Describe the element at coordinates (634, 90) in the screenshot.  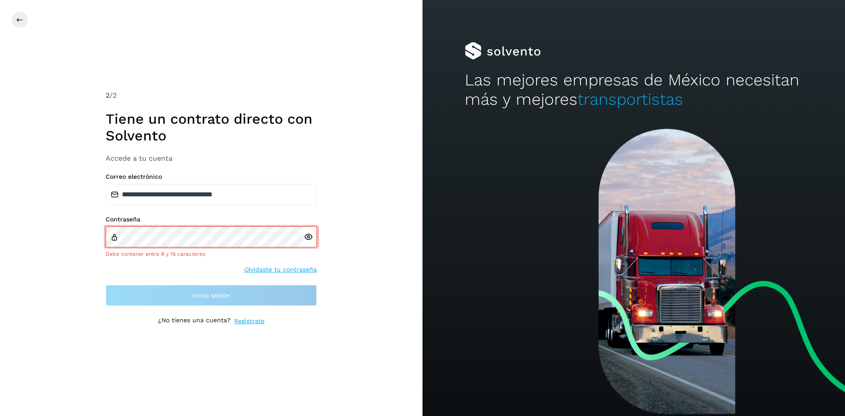
I see `h2: Las mejores empresas de México necesitan más y mejores` at that location.